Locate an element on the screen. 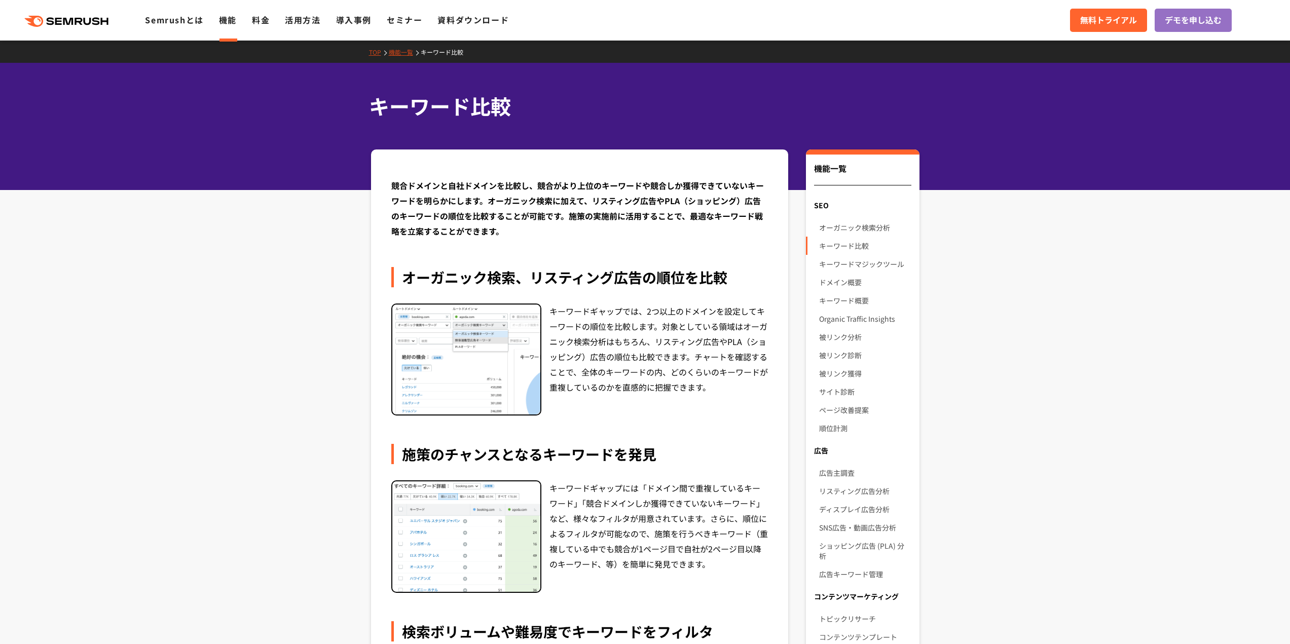 This screenshot has width=1290, height=644. span: デモを申し込む is located at coordinates (1193, 20).